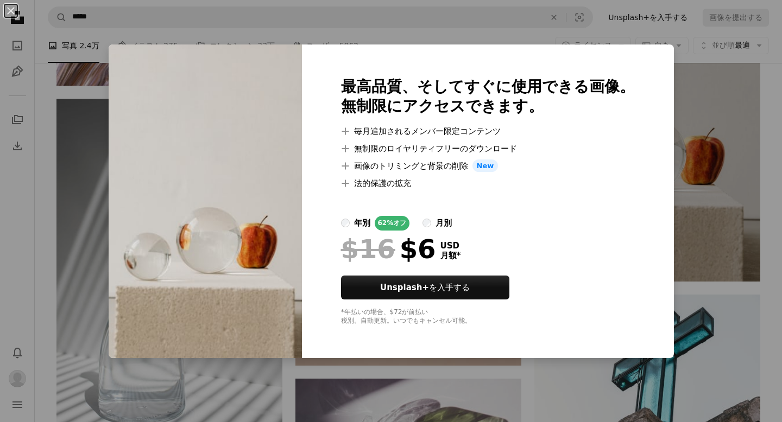  Describe the element at coordinates (405, 288) in the screenshot. I see `strong: Unsplash+` at that location.